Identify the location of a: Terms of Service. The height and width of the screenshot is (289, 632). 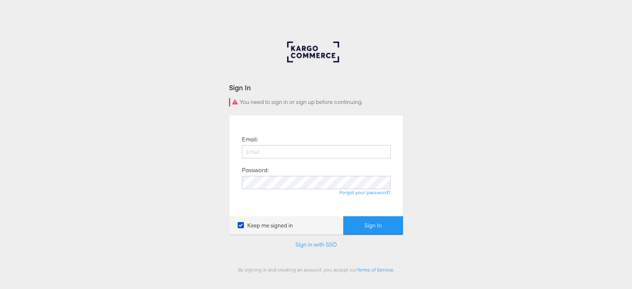
(375, 269).